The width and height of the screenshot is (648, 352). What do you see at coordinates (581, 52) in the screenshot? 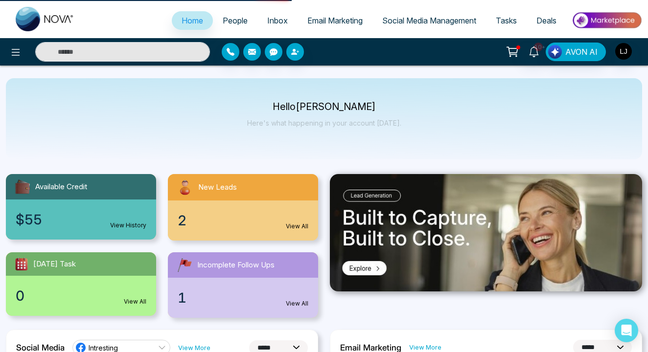
I see `span: AVON AI` at bounding box center [581, 52].